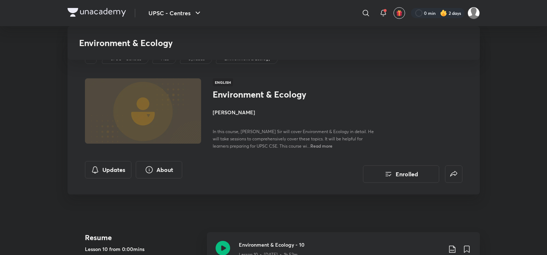  Describe the element at coordinates (175, 13) in the screenshot. I see `button: UPSC - Centres` at that location.